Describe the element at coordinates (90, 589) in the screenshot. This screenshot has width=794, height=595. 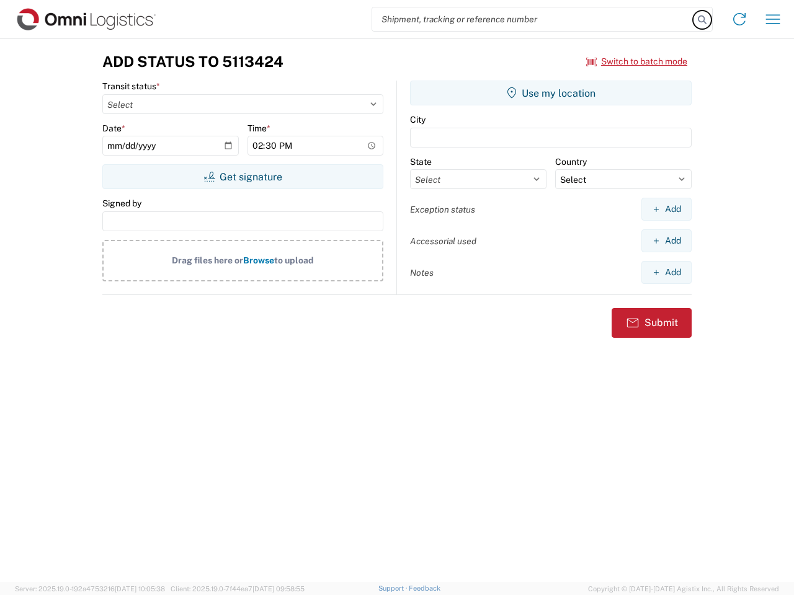
I see `span: Server: 2025.19.0-192a4753216` at that location.